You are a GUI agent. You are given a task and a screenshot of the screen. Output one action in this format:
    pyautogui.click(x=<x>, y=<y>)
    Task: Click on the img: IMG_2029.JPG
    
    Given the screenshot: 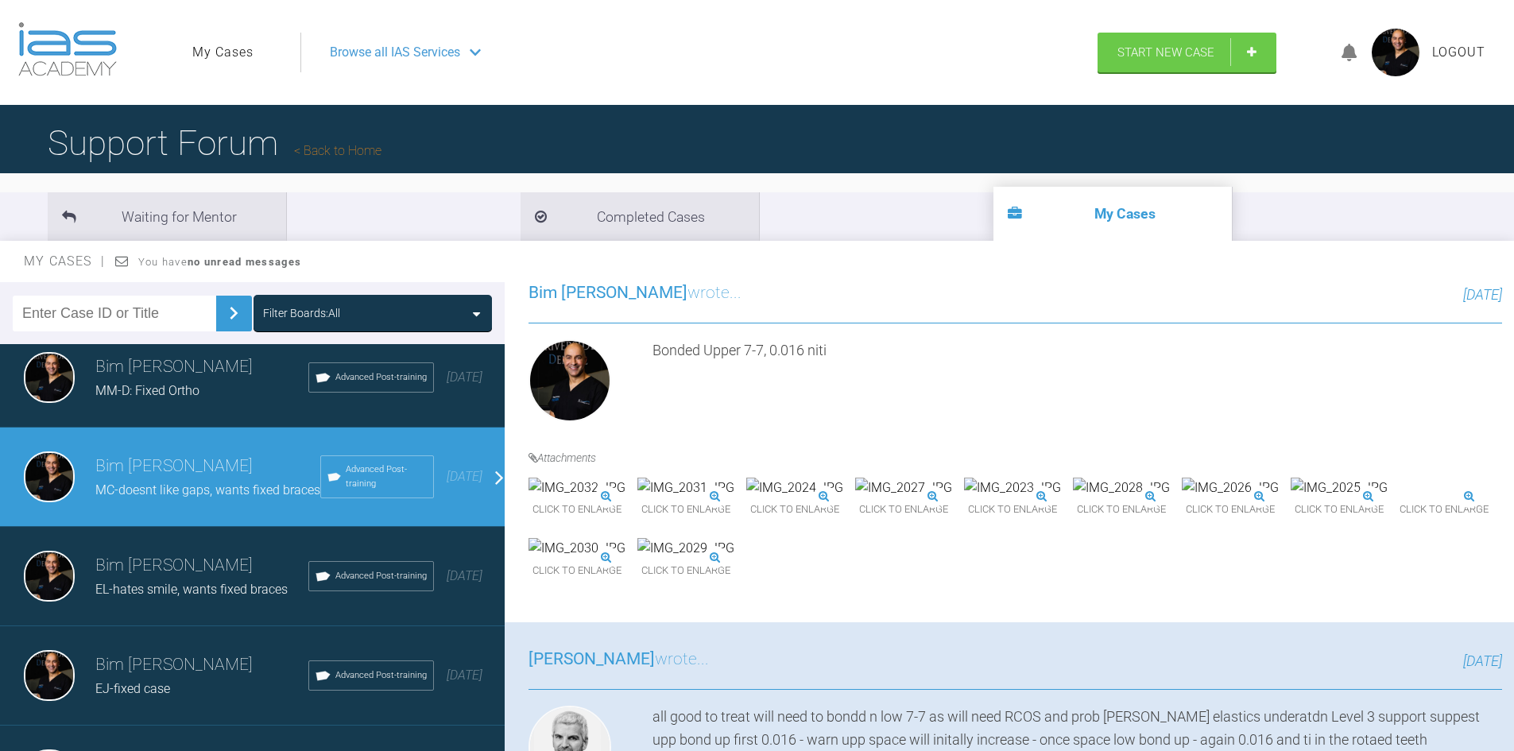 What is the action you would take?
    pyautogui.click(x=795, y=548)
    